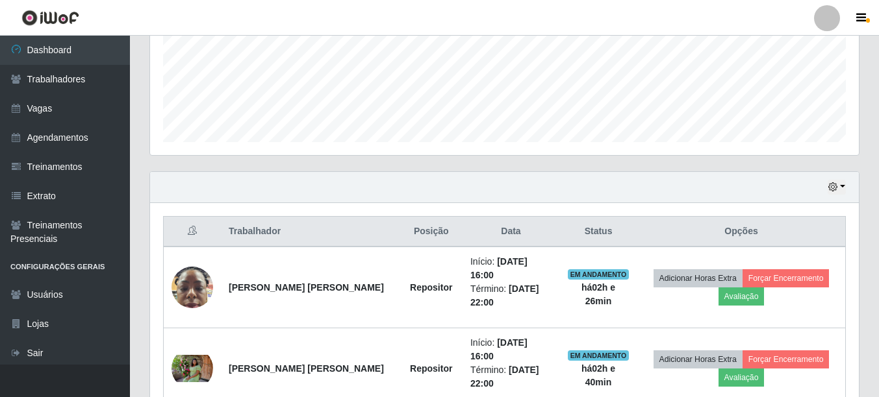 The height and width of the screenshot is (397, 879). What do you see at coordinates (598, 375) in the screenshot?
I see `strong: há 02 h e 40 min` at bounding box center [598, 375].